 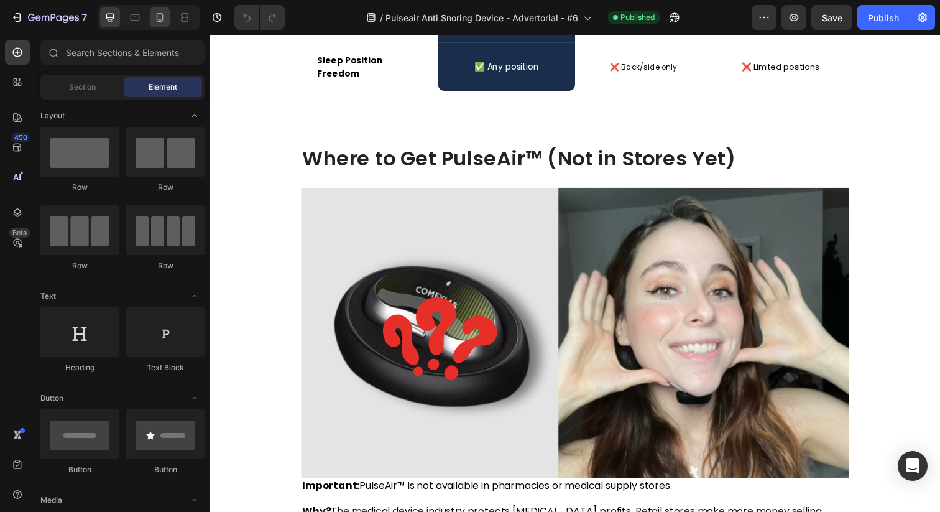 What do you see at coordinates (80, 367) in the screenshot?
I see `div: Heading` at bounding box center [80, 367].